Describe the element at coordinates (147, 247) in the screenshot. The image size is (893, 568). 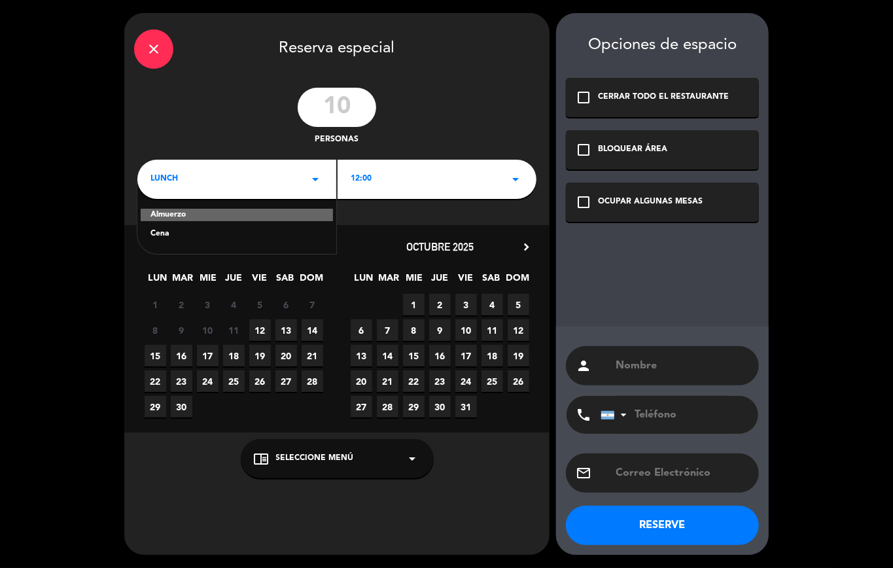
I see `i: chevron_left` at that location.